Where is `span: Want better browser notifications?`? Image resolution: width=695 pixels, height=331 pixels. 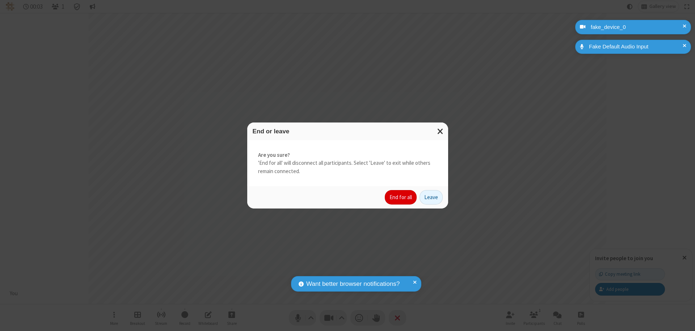 span: Want better browser notifications? is located at coordinates (353, 284).